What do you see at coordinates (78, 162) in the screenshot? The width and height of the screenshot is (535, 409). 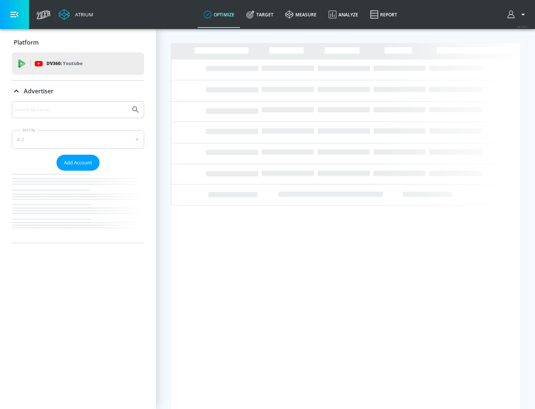 I see `span: Add Account` at bounding box center [78, 162].